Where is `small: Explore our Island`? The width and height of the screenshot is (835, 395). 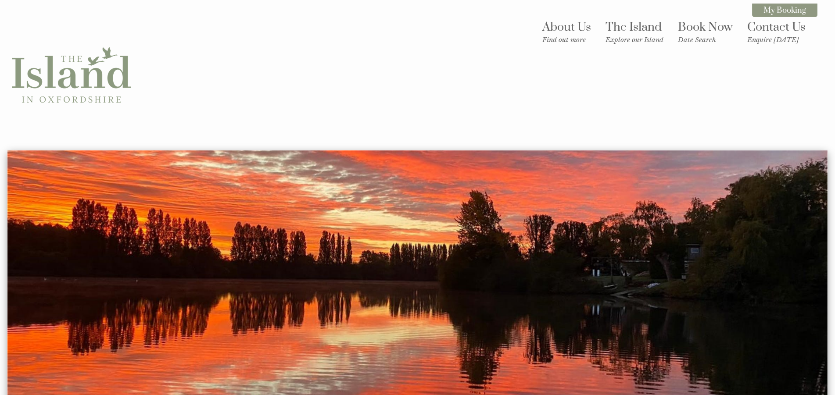 small: Explore our Island is located at coordinates (634, 39).